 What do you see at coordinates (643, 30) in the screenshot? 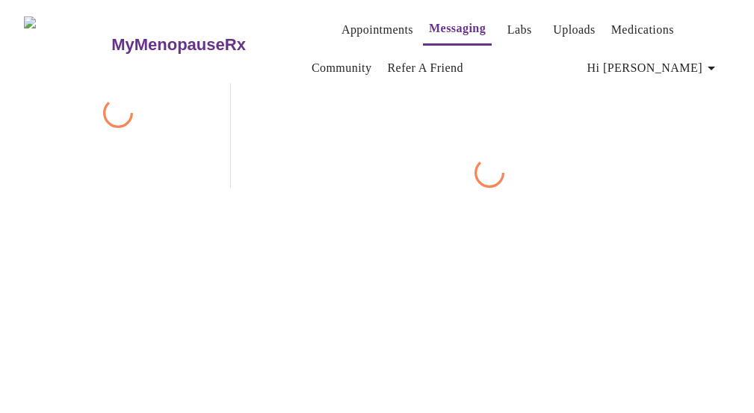
I see `button: Medications` at bounding box center [643, 30].